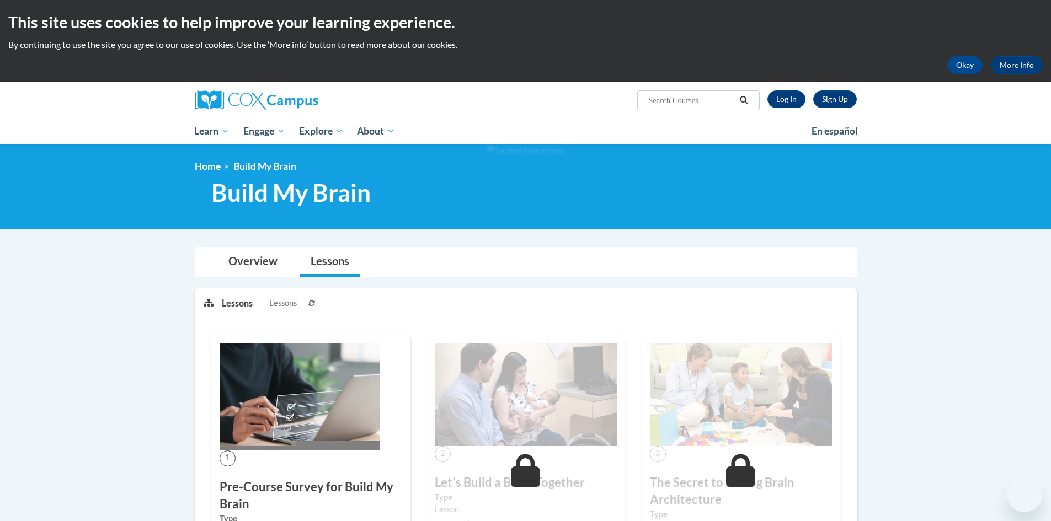  What do you see at coordinates (376, 131) in the screenshot?
I see `span: About` at bounding box center [376, 131].